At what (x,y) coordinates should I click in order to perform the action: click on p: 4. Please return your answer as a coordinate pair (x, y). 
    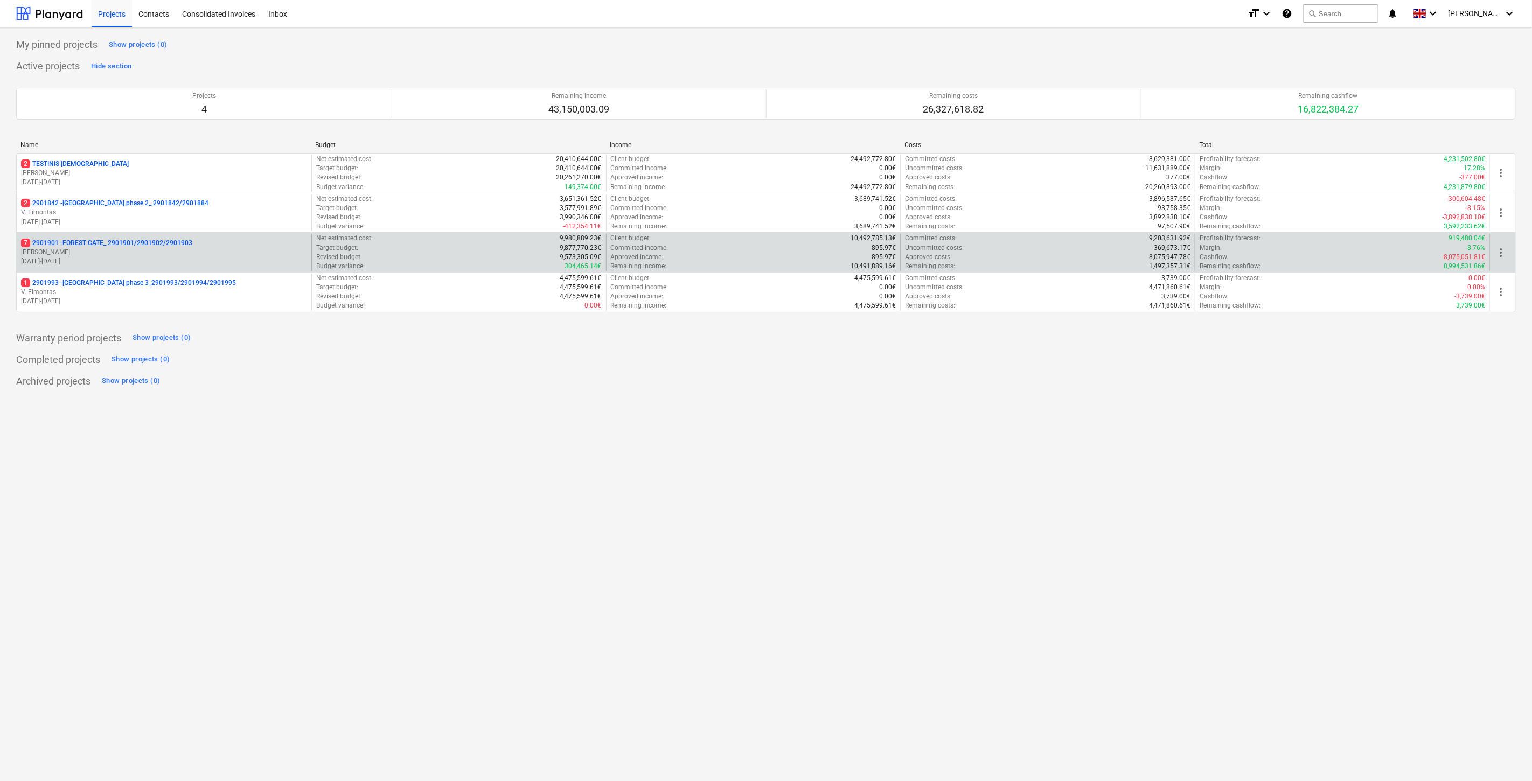
    Looking at the image, I should click on (204, 109).